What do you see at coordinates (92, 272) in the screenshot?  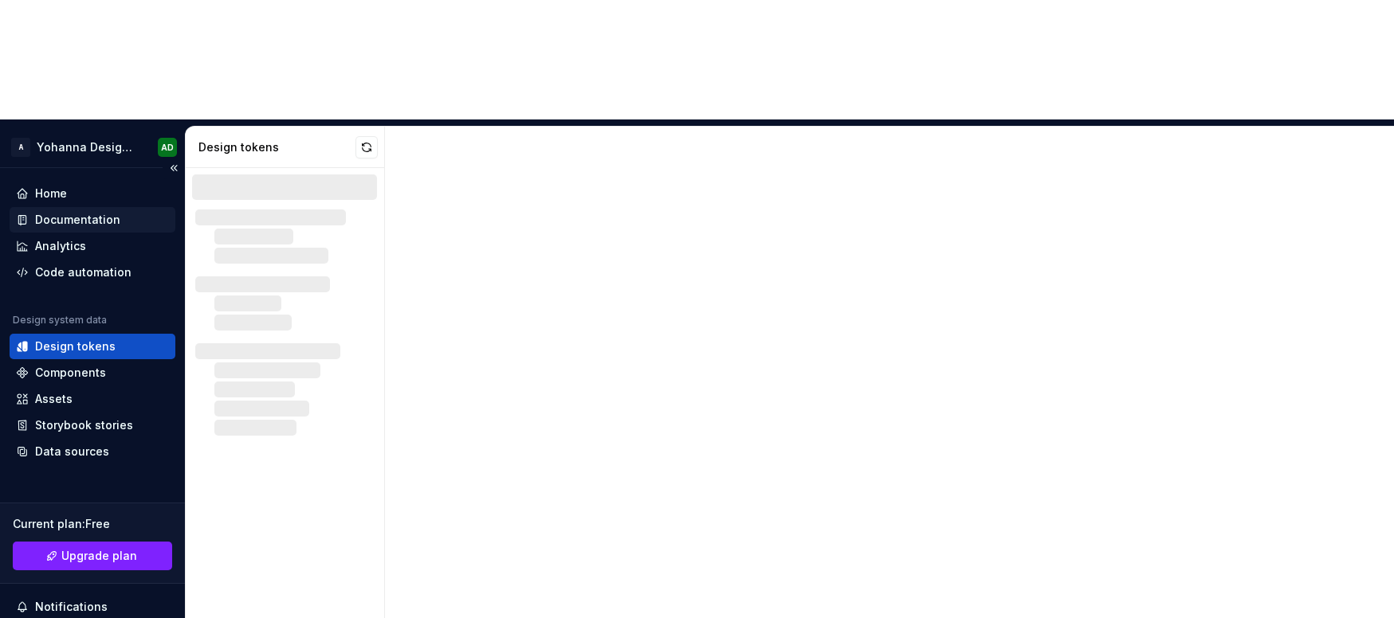 I see `a: Code automation` at bounding box center [92, 272].